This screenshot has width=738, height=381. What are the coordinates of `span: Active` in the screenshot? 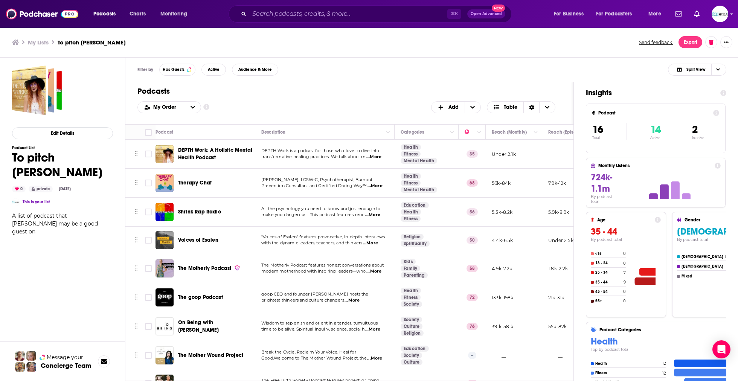 It's located at (213, 69).